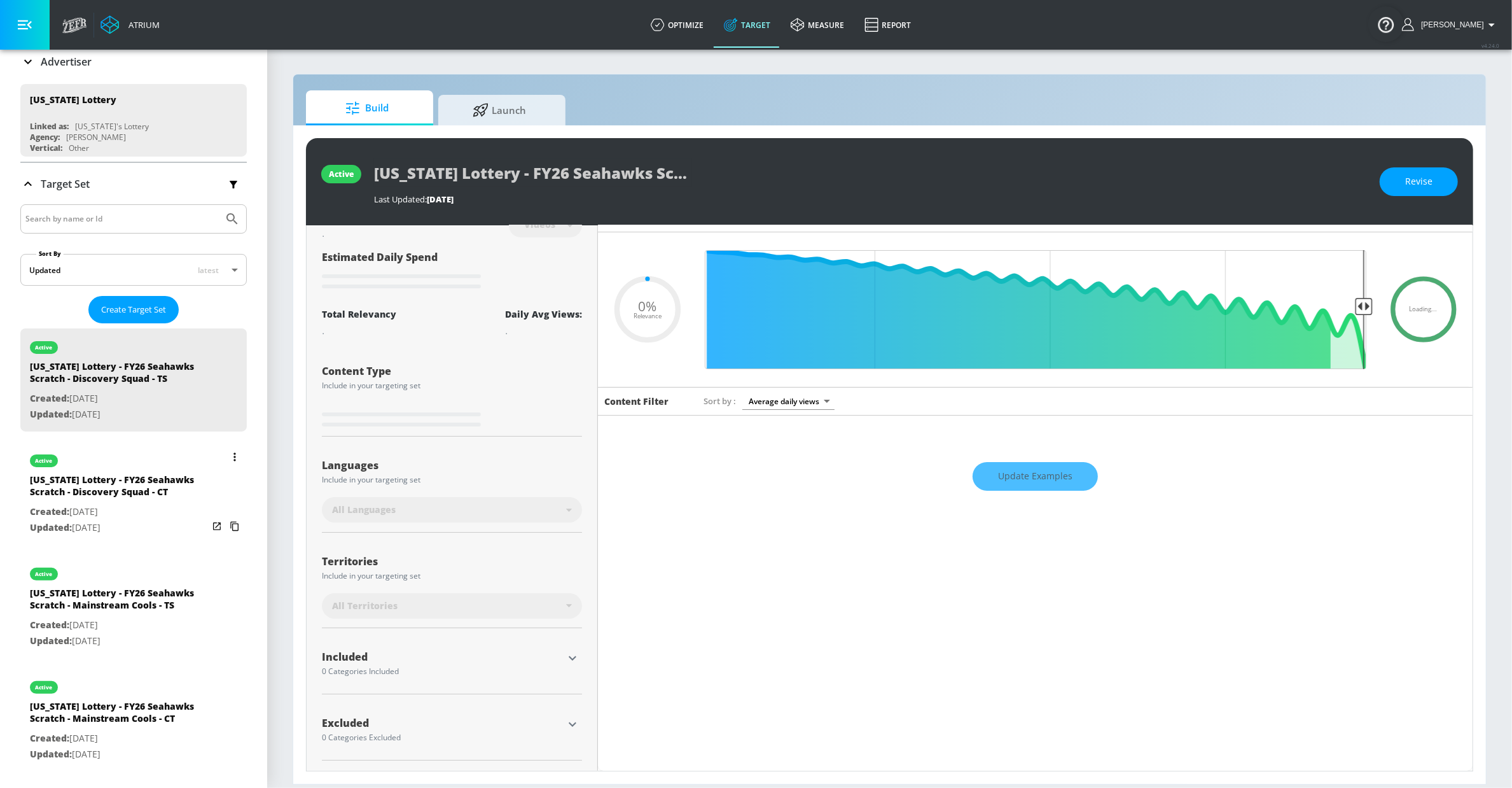 The width and height of the screenshot is (1512, 788). What do you see at coordinates (500, 110) in the screenshot?
I see `span: Launch` at bounding box center [500, 110].